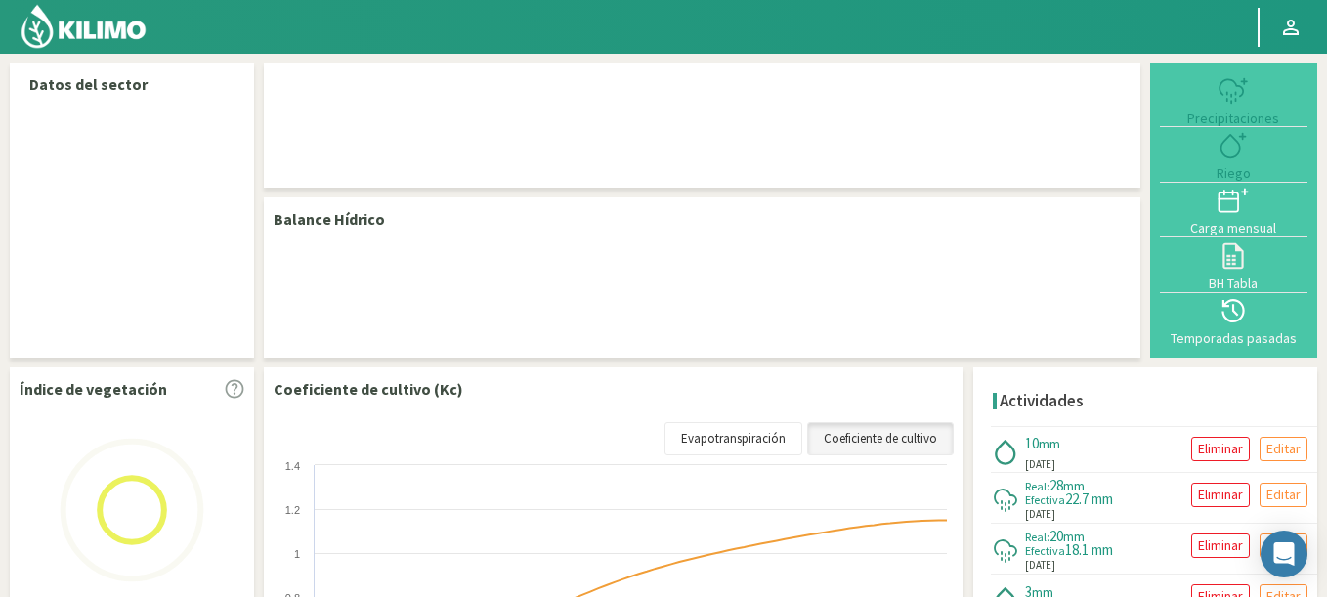 The image size is (1327, 597). What do you see at coordinates (1234, 321) in the screenshot?
I see `button: Temporadas pasadas` at bounding box center [1234, 321].